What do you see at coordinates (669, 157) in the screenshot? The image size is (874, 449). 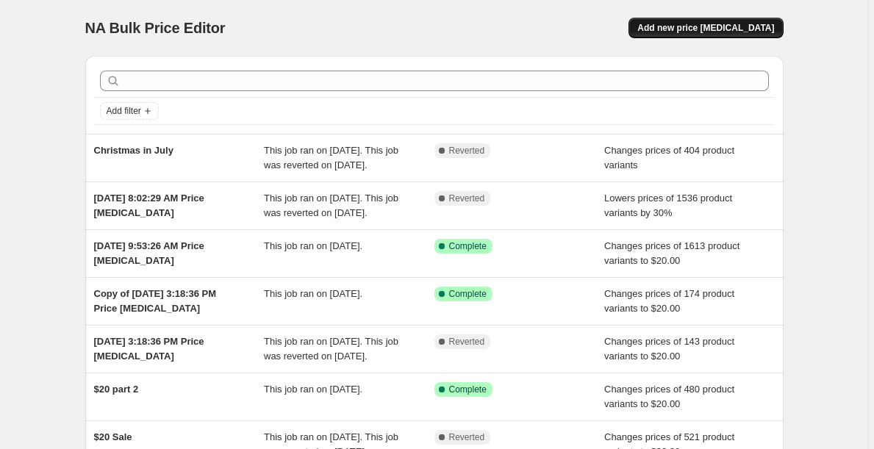 I see `span: Changes prices of 404 product variants` at bounding box center [669, 157].